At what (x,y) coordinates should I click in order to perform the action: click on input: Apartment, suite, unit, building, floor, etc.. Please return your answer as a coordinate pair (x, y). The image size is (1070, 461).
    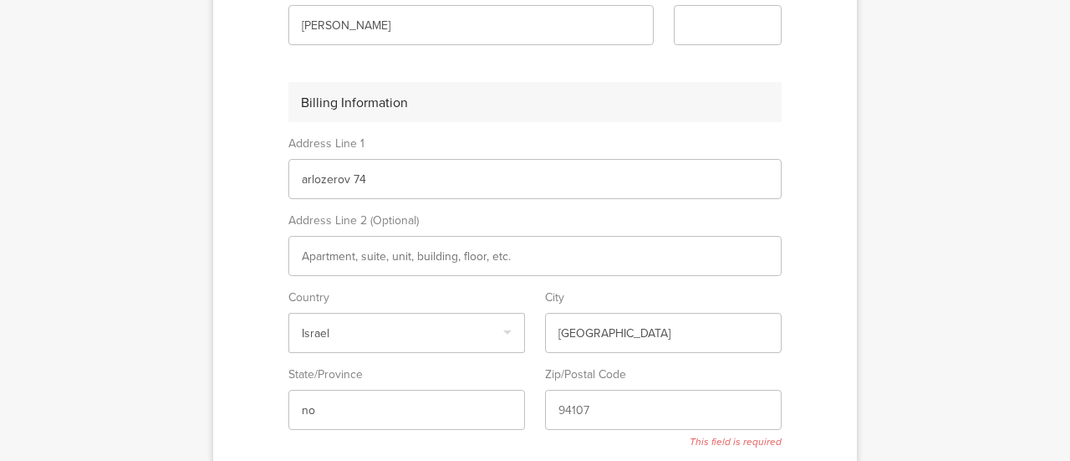
    Looking at the image, I should click on (535, 256).